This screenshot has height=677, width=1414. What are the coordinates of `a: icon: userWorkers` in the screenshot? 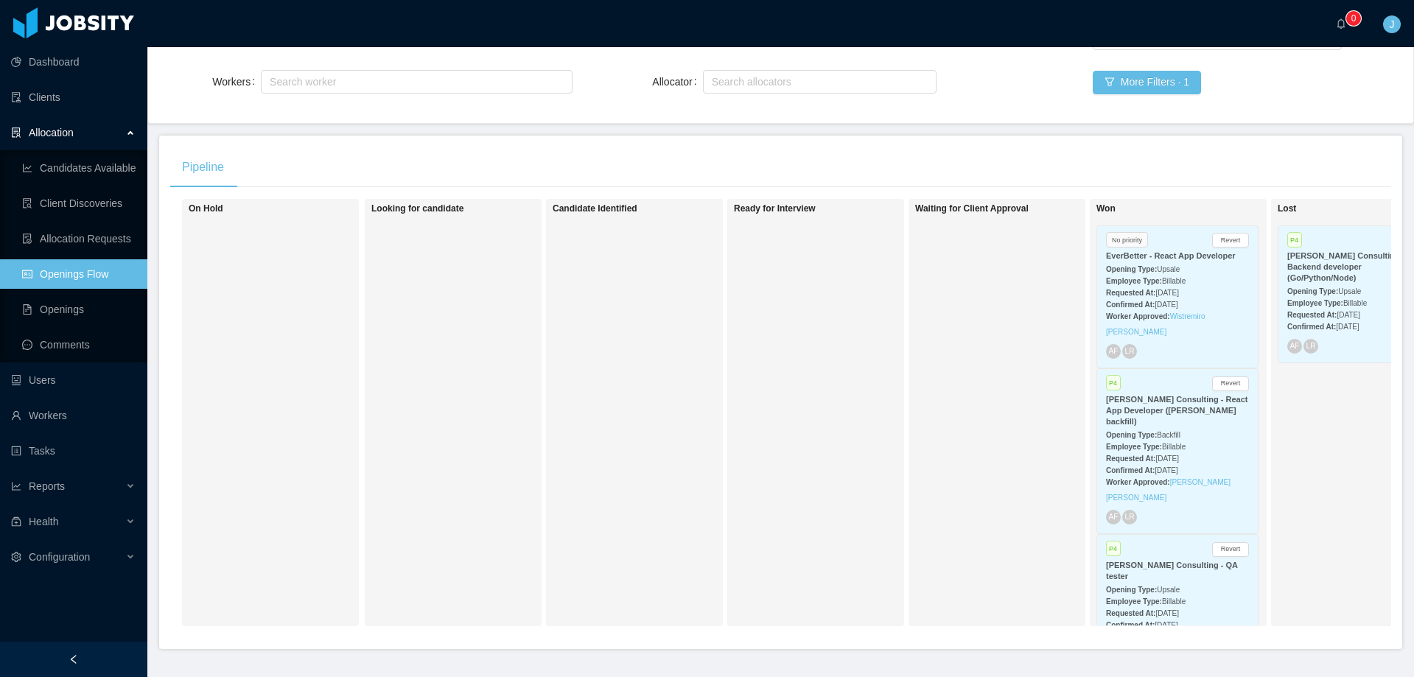 It's located at (73, 416).